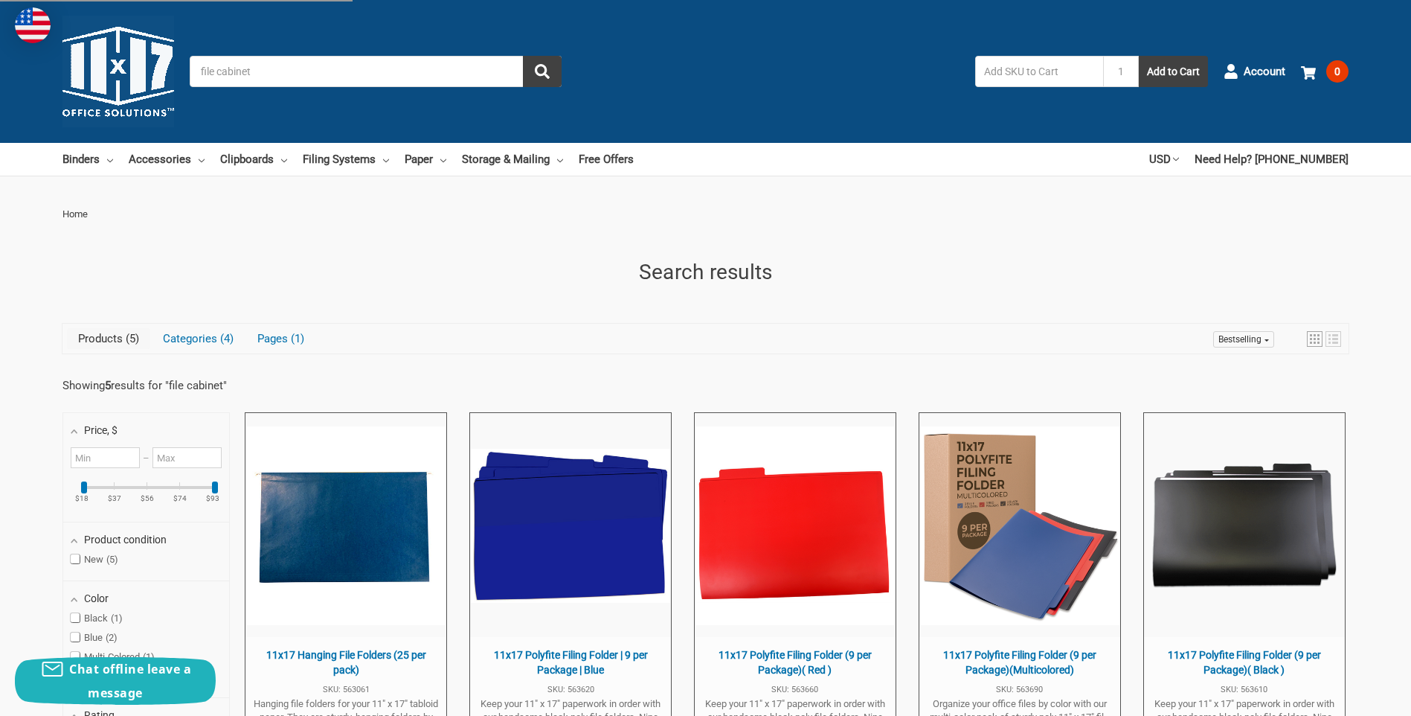 This screenshot has width=1411, height=716. Describe the element at coordinates (187, 457) in the screenshot. I see `input: Maximum value` at that location.